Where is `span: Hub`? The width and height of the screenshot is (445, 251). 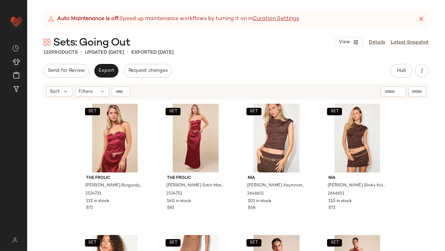 span: Hub is located at coordinates (402, 71).